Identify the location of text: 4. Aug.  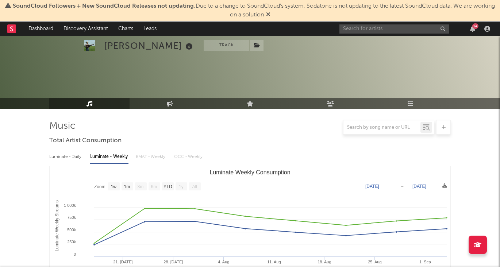
(224, 262).